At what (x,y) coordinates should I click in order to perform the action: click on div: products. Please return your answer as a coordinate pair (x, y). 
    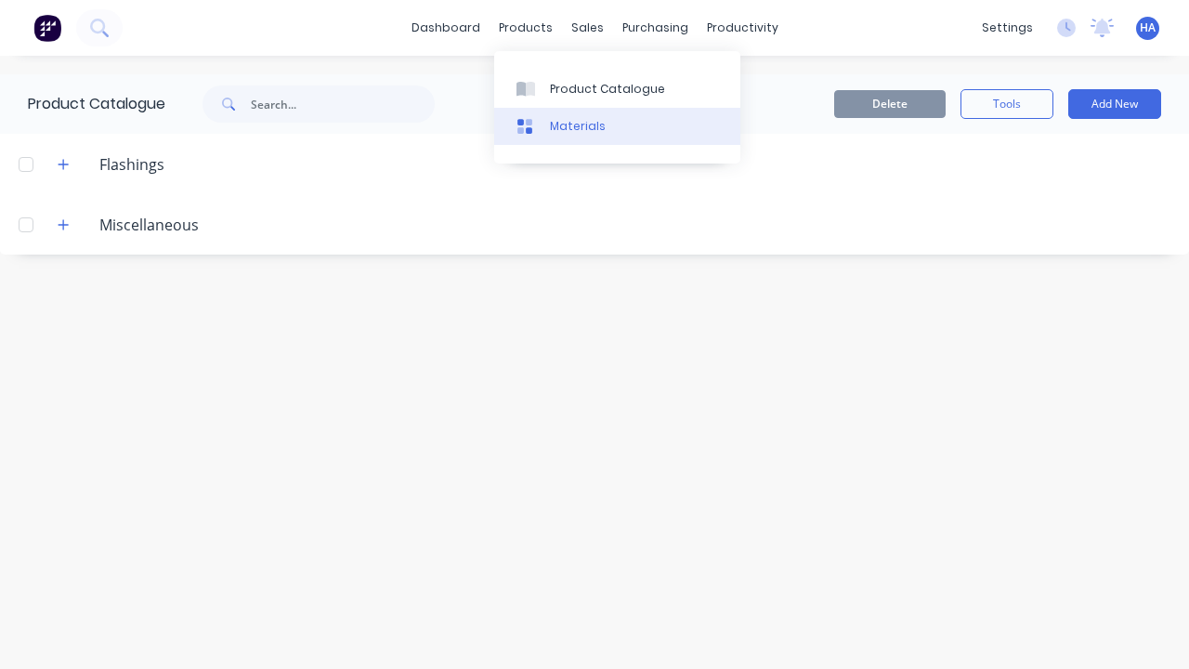
    Looking at the image, I should click on (526, 28).